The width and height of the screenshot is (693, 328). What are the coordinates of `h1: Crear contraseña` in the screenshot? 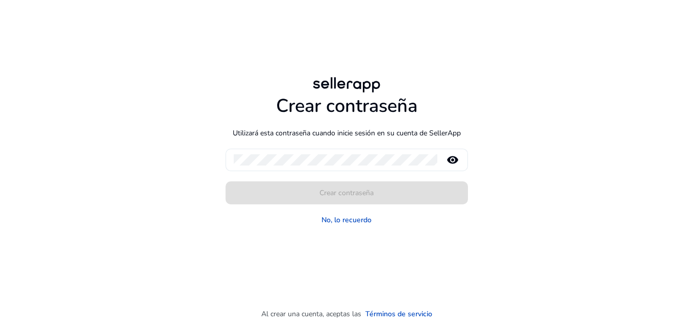 It's located at (346, 106).